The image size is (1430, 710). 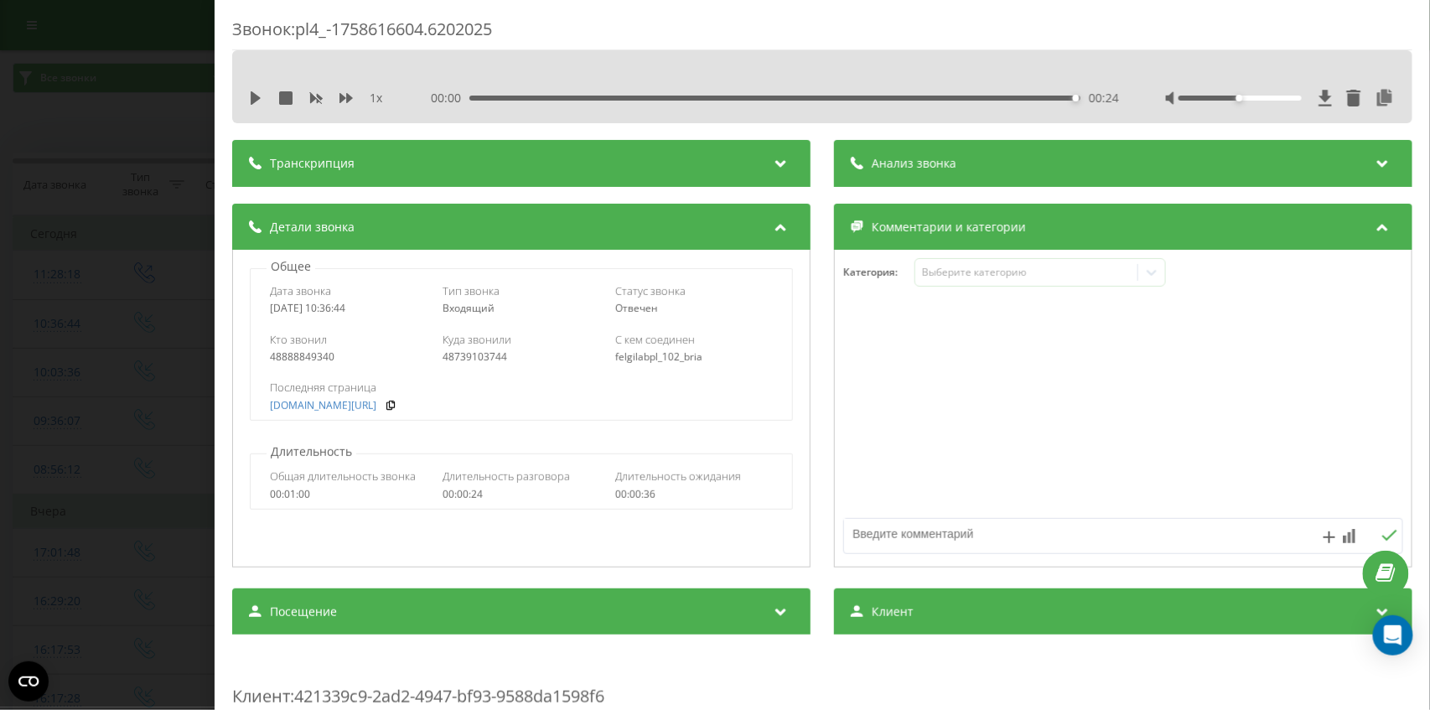 What do you see at coordinates (1027, 272) in the screenshot?
I see `div: Выберите категорию` at bounding box center [1027, 272].